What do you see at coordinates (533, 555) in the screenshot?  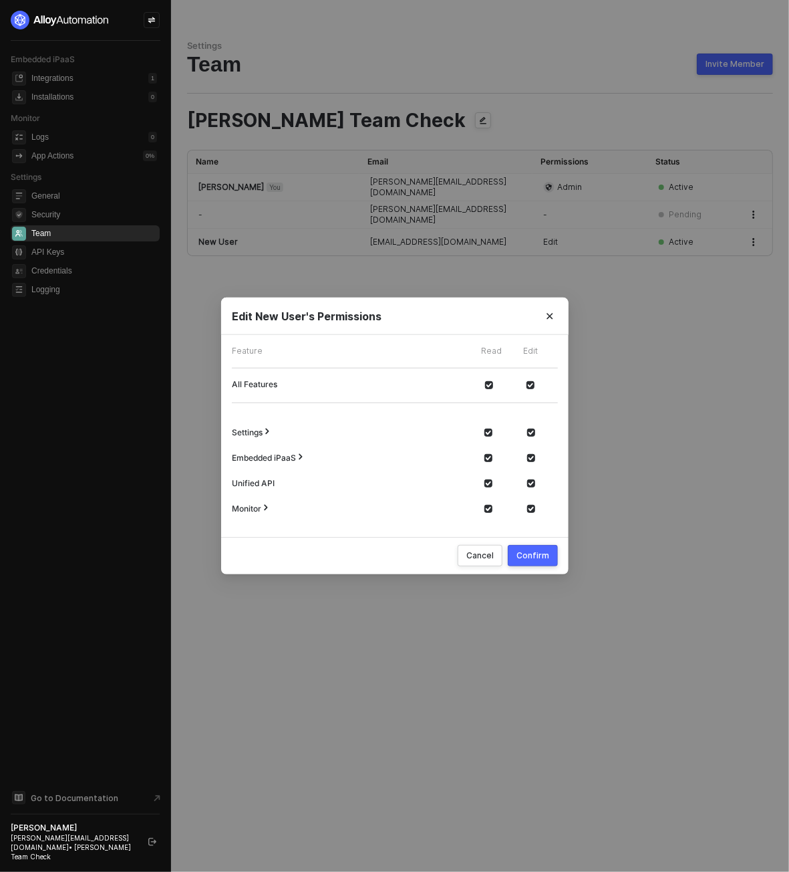 I see `button: Confirm` at bounding box center [533, 555].